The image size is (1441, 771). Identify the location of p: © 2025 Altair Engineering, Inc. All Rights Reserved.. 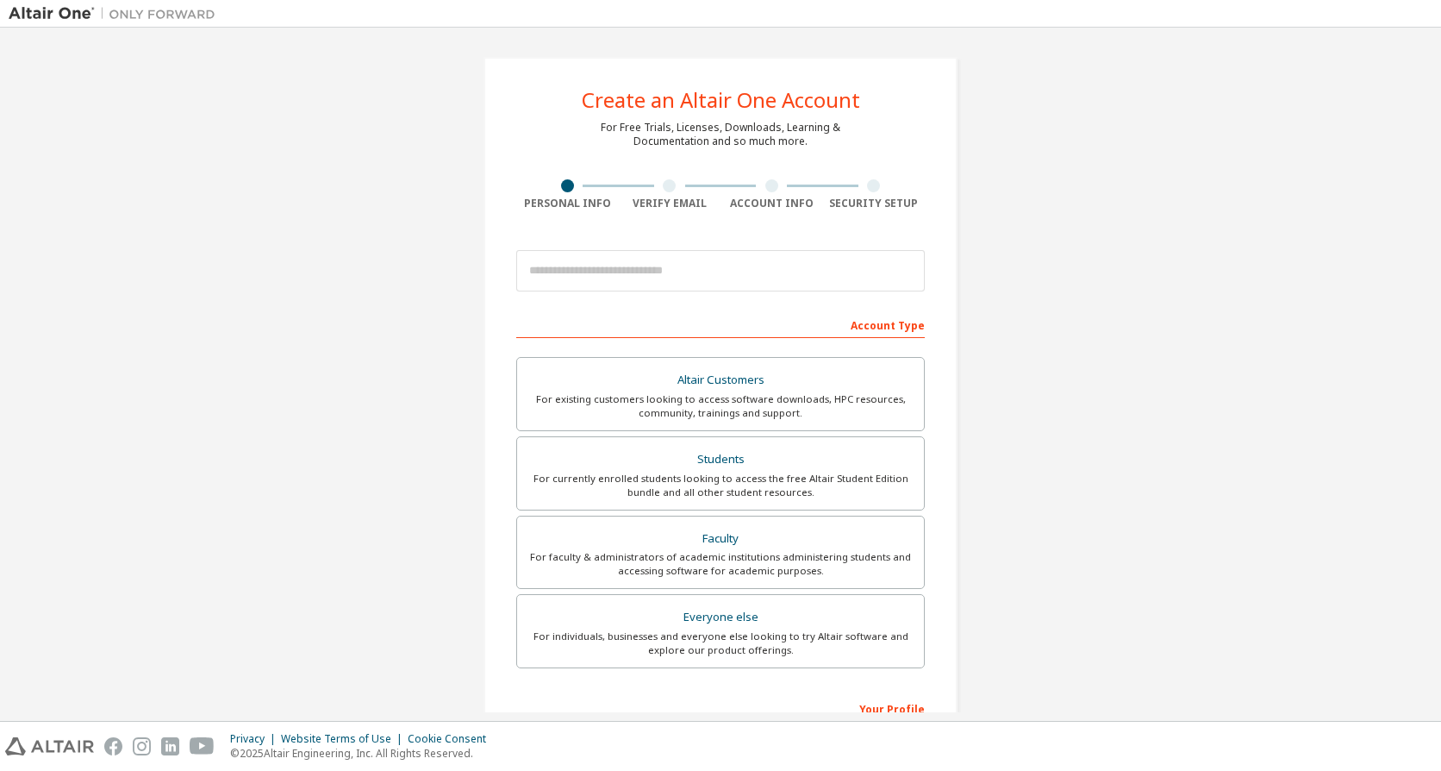
(363, 752).